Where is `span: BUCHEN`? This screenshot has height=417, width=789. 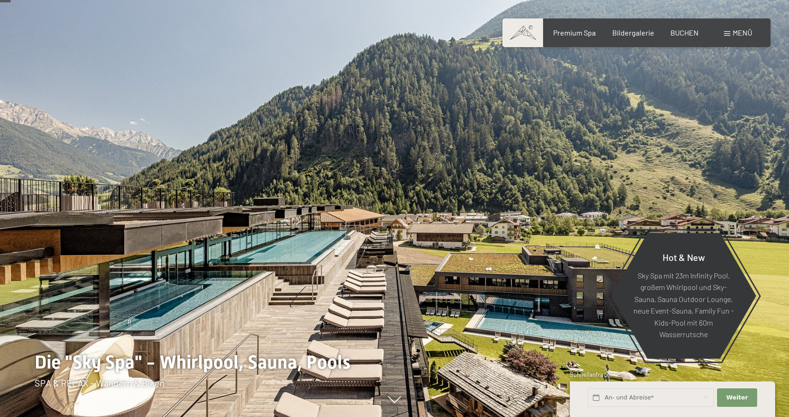 span: BUCHEN is located at coordinates (685, 32).